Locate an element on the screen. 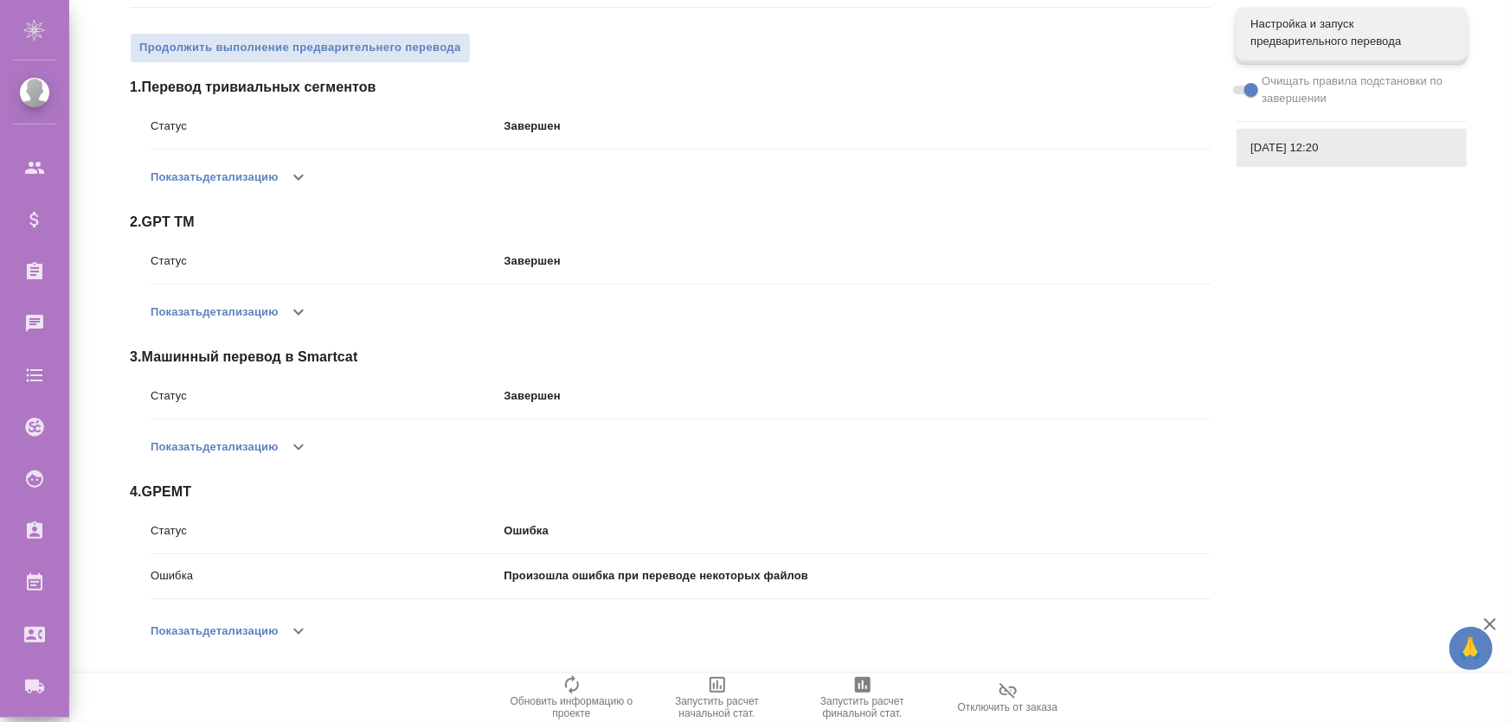 The height and width of the screenshot is (722, 1510). span: Обновить информацию о проекте is located at coordinates (572, 708).